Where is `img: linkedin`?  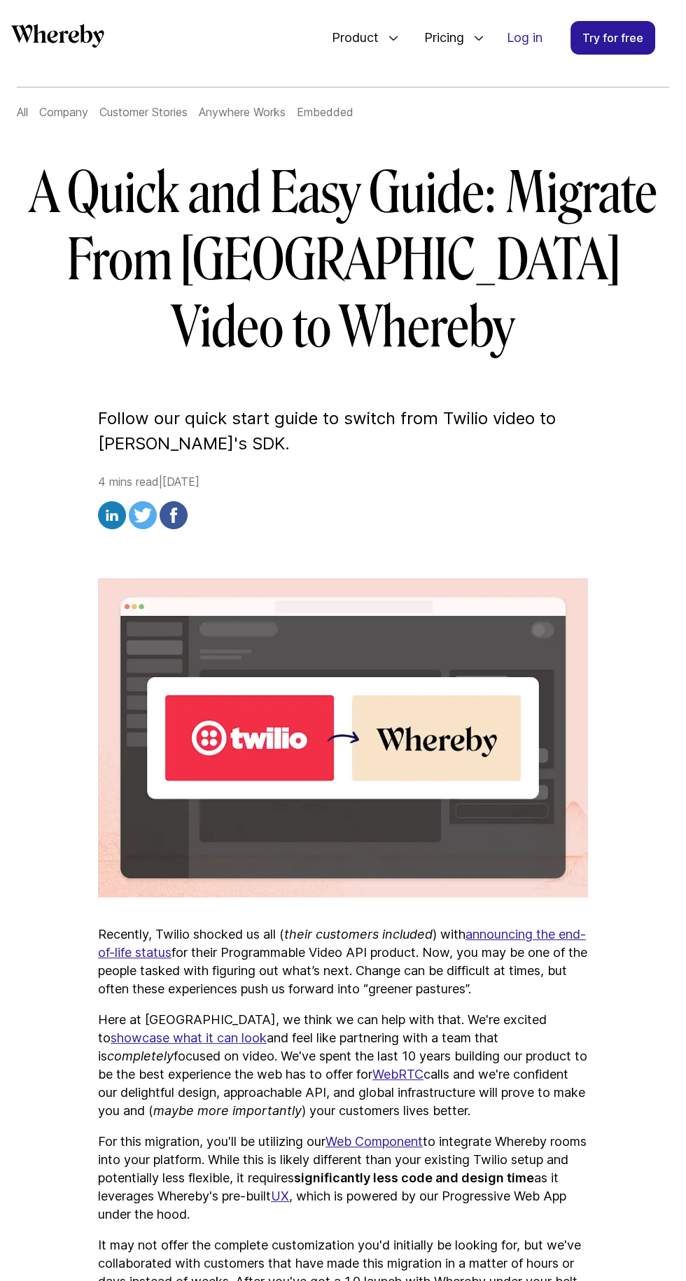 img: linkedin is located at coordinates (112, 515).